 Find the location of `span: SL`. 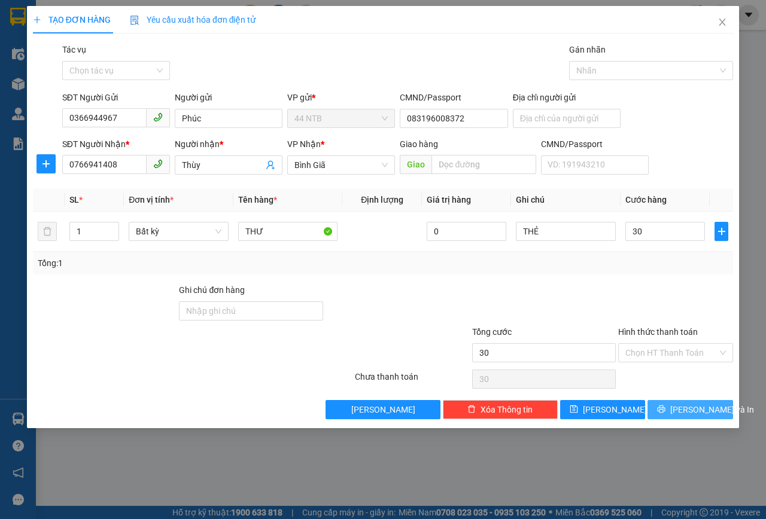

span: SL is located at coordinates (74, 200).